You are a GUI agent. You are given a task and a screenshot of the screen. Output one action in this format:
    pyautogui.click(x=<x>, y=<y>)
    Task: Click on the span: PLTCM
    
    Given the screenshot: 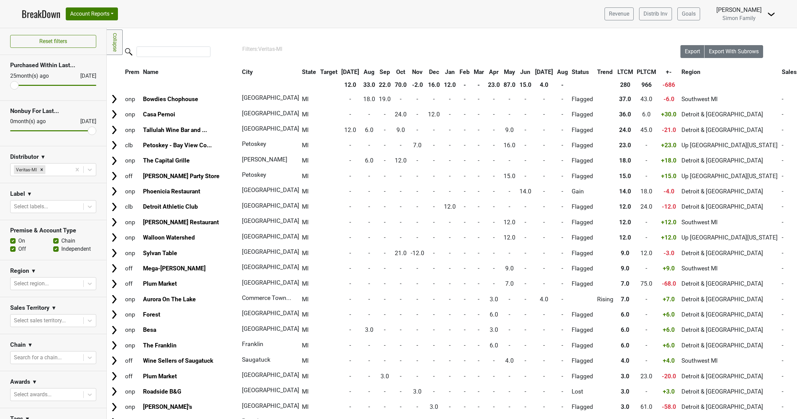 What is the action you would take?
    pyautogui.click(x=646, y=72)
    